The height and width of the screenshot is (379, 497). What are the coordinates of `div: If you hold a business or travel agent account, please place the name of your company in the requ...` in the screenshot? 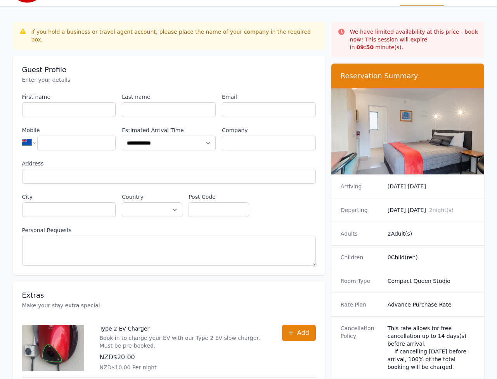 It's located at (175, 36).